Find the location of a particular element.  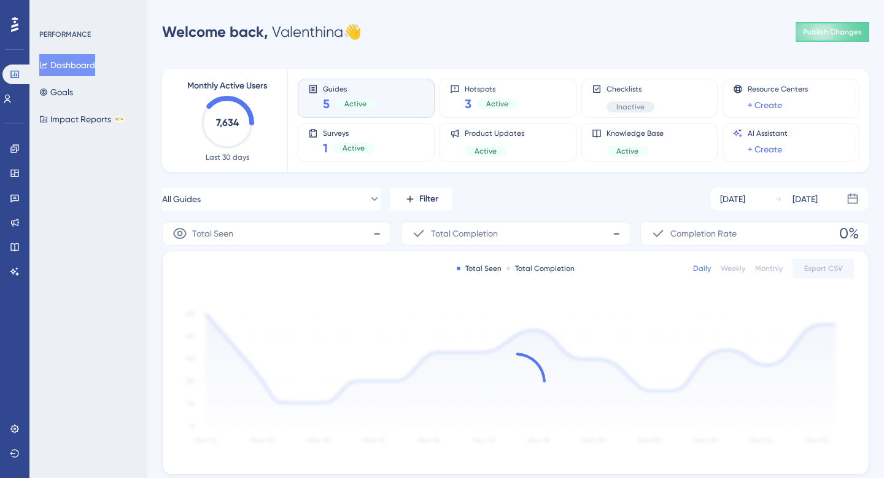

span: Guides is located at coordinates (349, 88).